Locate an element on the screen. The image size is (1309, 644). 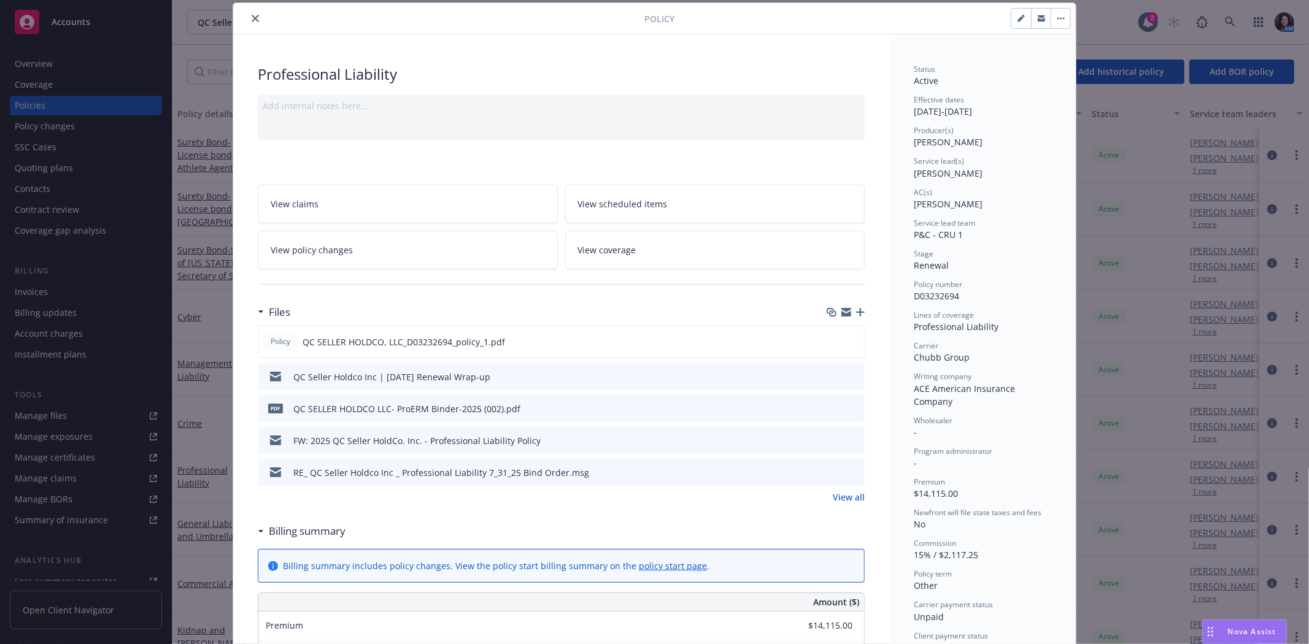
div: QC SELLER HOLDCO LLC- ProERM Binder-2025 (002).pdf is located at coordinates (407, 409).